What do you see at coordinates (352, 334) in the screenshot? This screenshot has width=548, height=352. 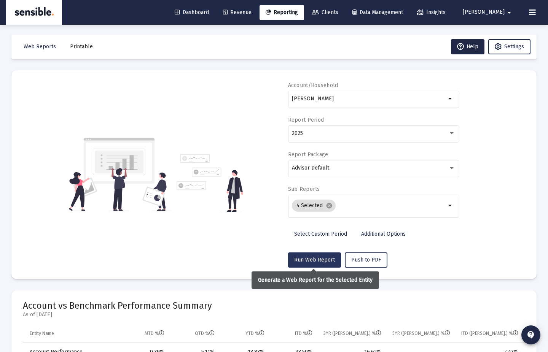 I see `td: Column 3YR (Ann.) %` at bounding box center [352, 334].